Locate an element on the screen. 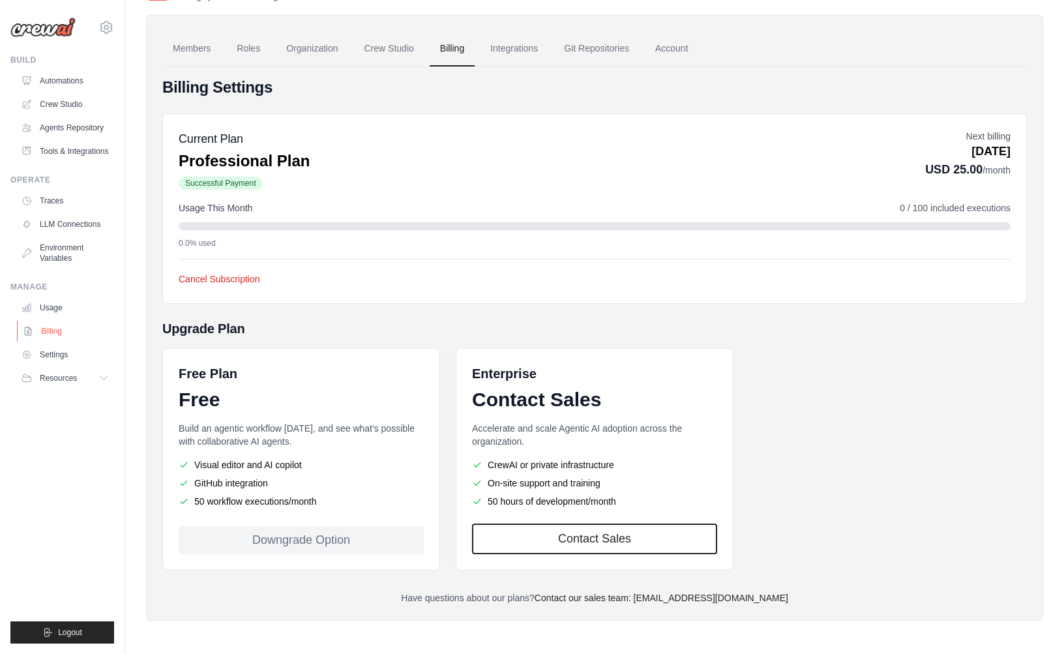 This screenshot has width=1064, height=654. span: Resources is located at coordinates (58, 378).